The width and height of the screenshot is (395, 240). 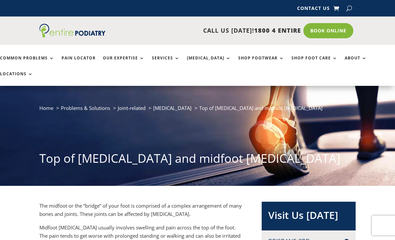 I want to click on a: Home, so click(x=46, y=108).